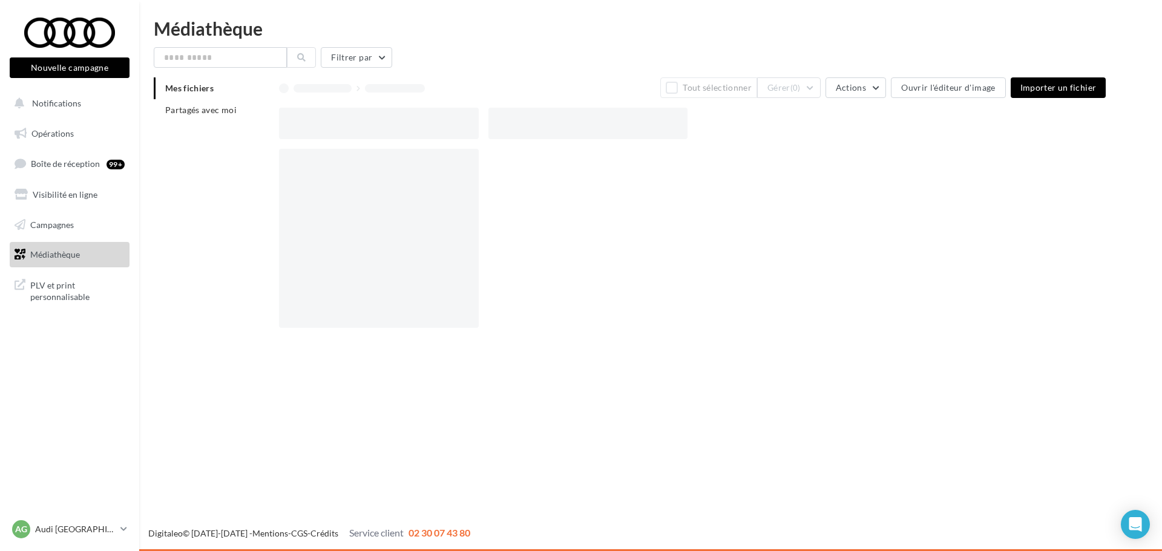 This screenshot has height=551, width=1162. I want to click on button: Actions, so click(856, 88).